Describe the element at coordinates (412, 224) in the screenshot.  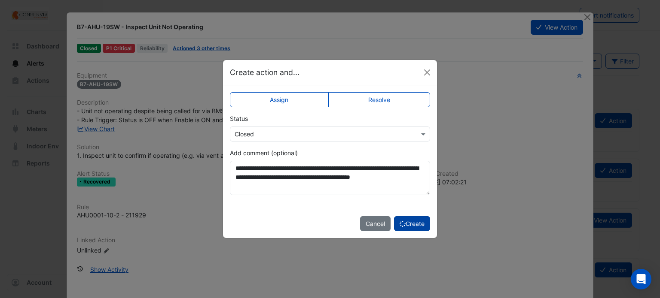
I see `button: Create` at that location.